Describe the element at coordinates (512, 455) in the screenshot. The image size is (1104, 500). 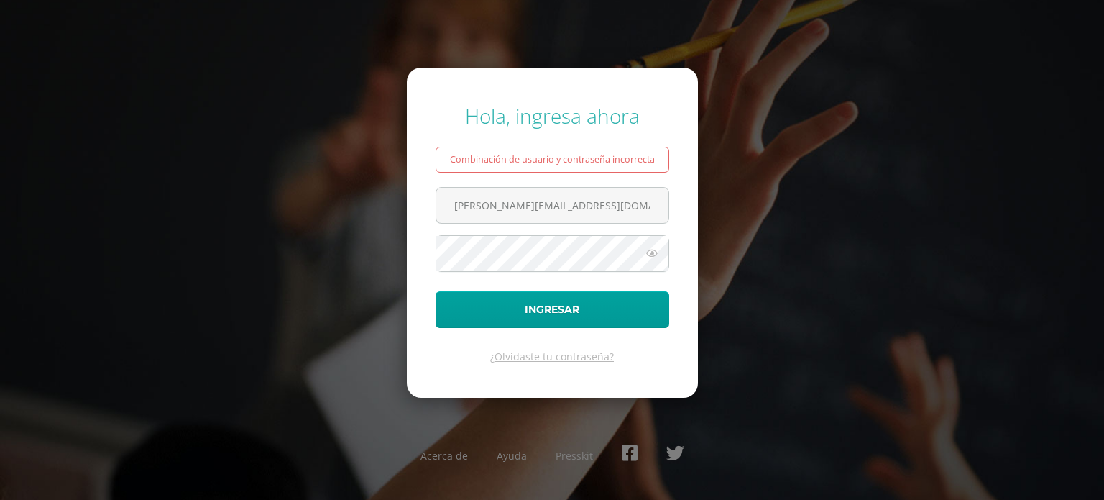
I see `a: Ayuda` at that location.